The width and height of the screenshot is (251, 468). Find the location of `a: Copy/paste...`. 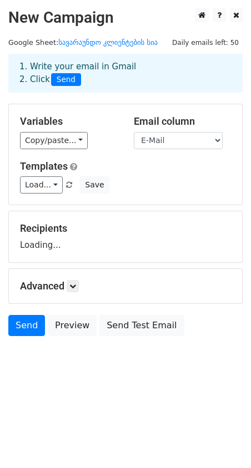

a: Copy/paste... is located at coordinates (54, 140).